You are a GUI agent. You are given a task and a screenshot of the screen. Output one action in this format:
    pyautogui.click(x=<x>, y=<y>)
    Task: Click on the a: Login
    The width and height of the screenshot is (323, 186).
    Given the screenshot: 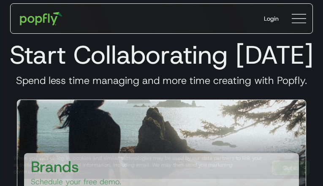 What is the action you would take?
    pyautogui.click(x=271, y=19)
    